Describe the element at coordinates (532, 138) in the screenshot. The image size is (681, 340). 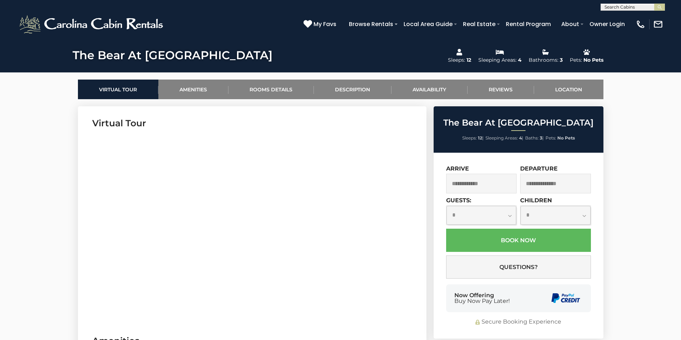
I see `span: Baths:` at that location.